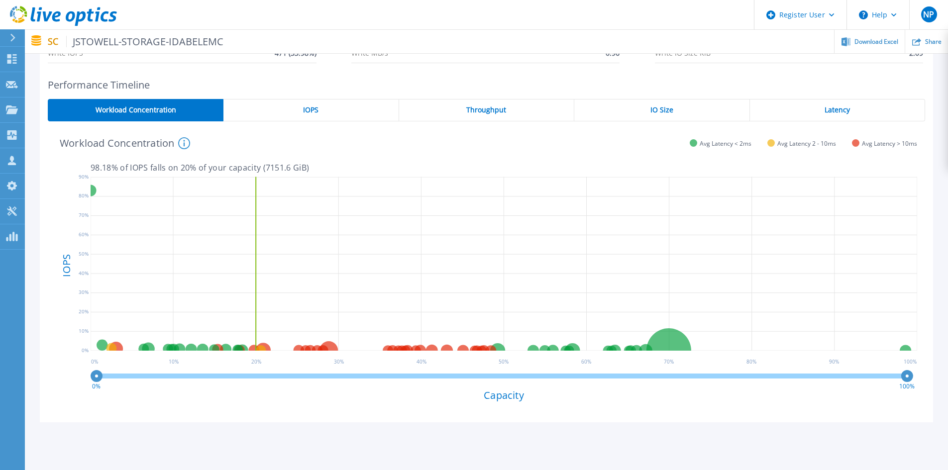 Image resolution: width=948 pixels, height=470 pixels. Describe the element at coordinates (256, 362) in the screenshot. I see `text: 20 %` at that location.